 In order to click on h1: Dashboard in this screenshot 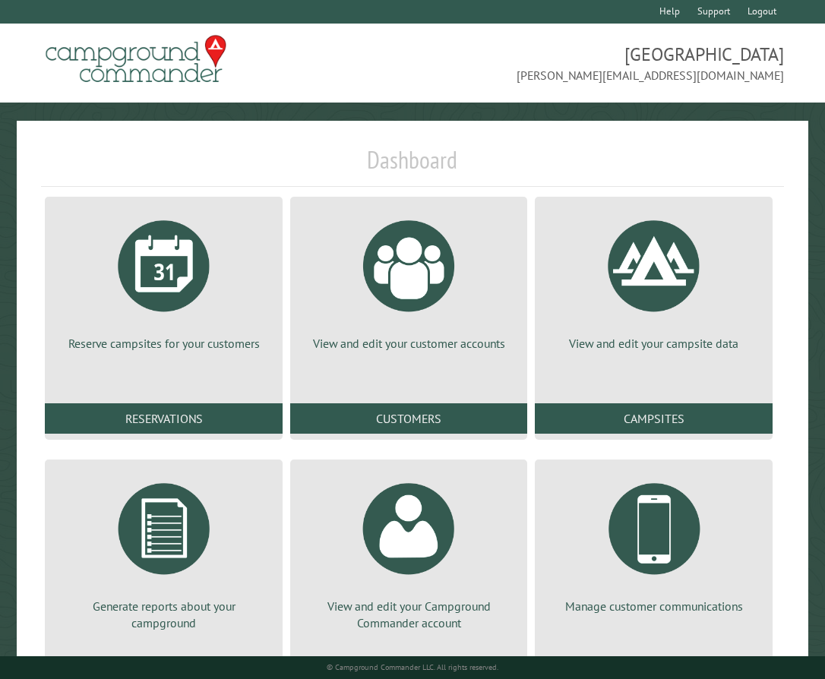, I will do `click(412, 166)`.